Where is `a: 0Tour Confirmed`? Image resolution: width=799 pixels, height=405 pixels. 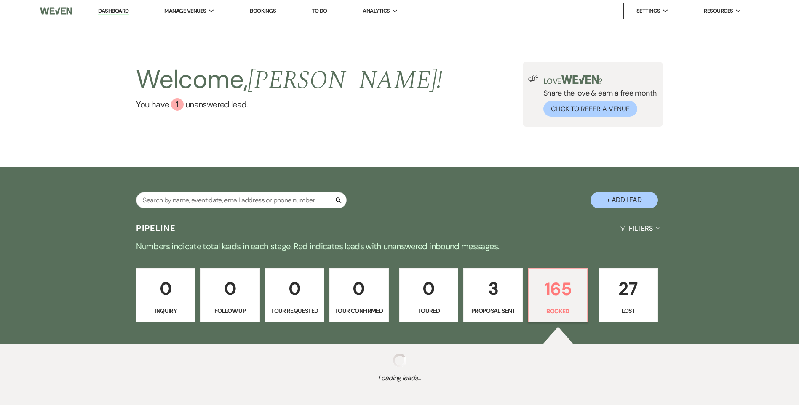
a: 0Tour Confirmed is located at coordinates (359, 296).